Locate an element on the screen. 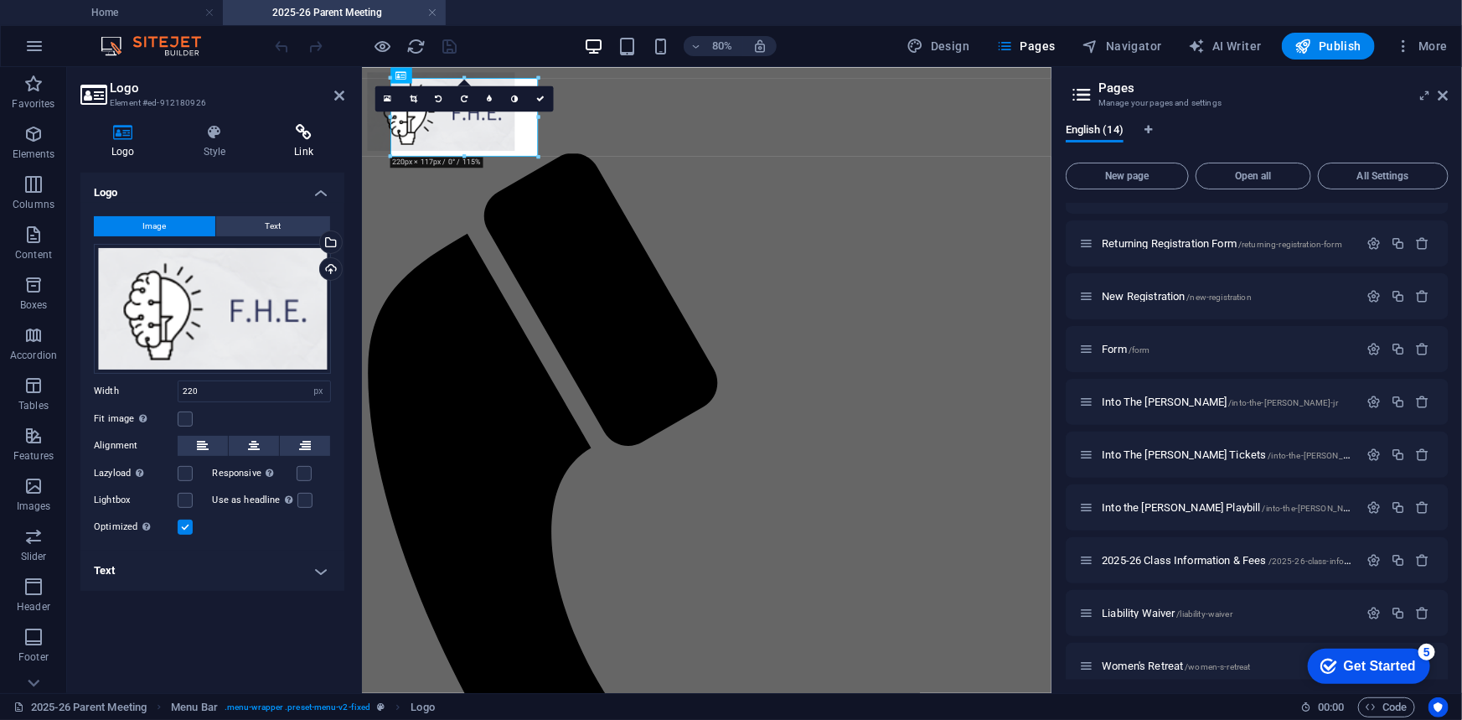 This screenshot has height=720, width=1462. p: Boxes is located at coordinates (34, 305).